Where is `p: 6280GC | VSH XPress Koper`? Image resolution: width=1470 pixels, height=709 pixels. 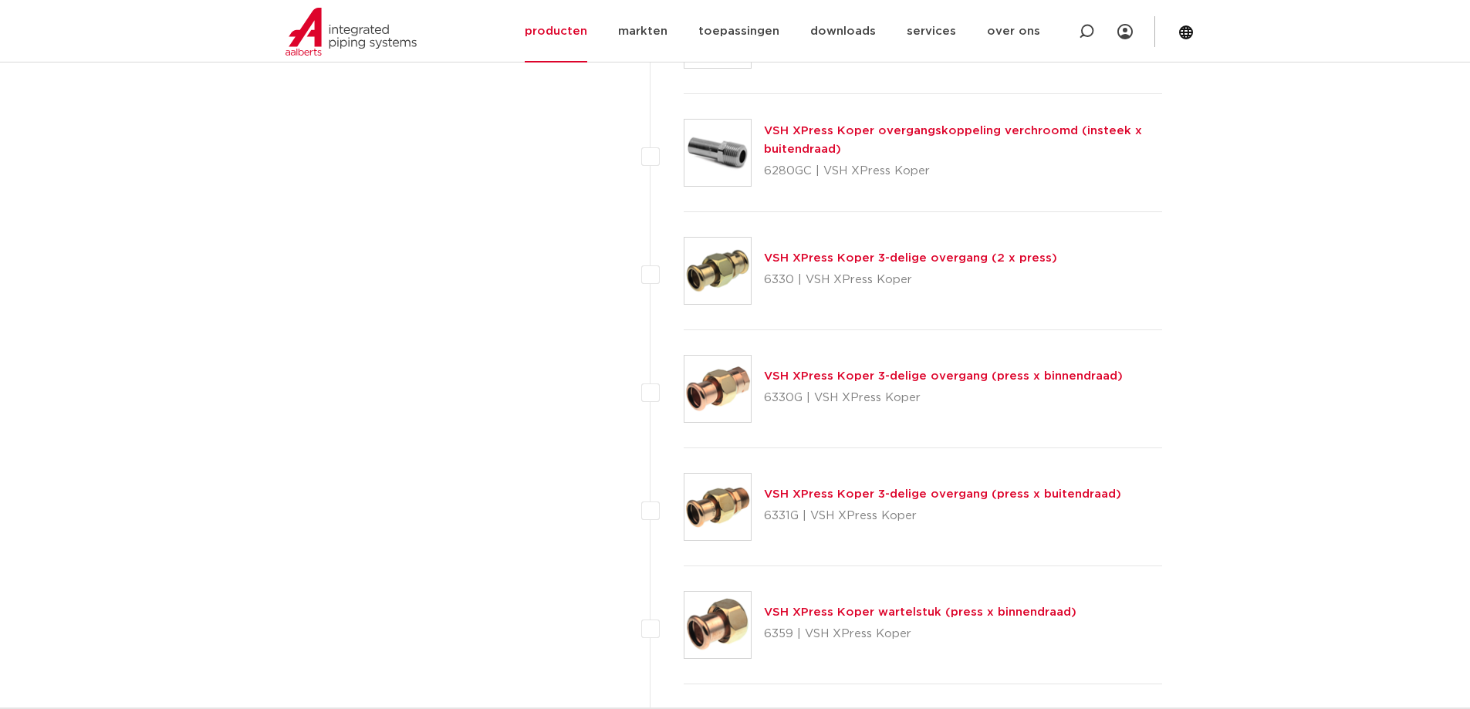
p: 6280GC | VSH XPress Koper is located at coordinates (963, 171).